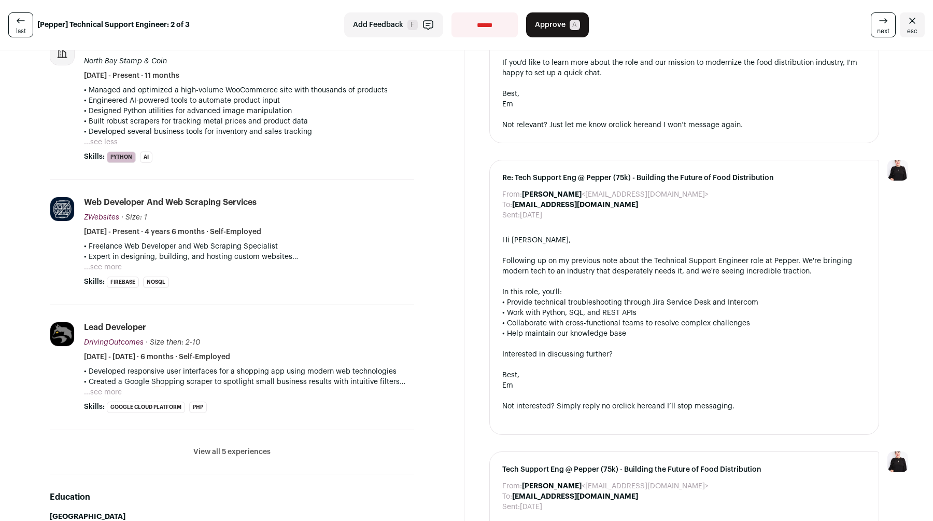  I want to click on a: Close, so click(912, 25).